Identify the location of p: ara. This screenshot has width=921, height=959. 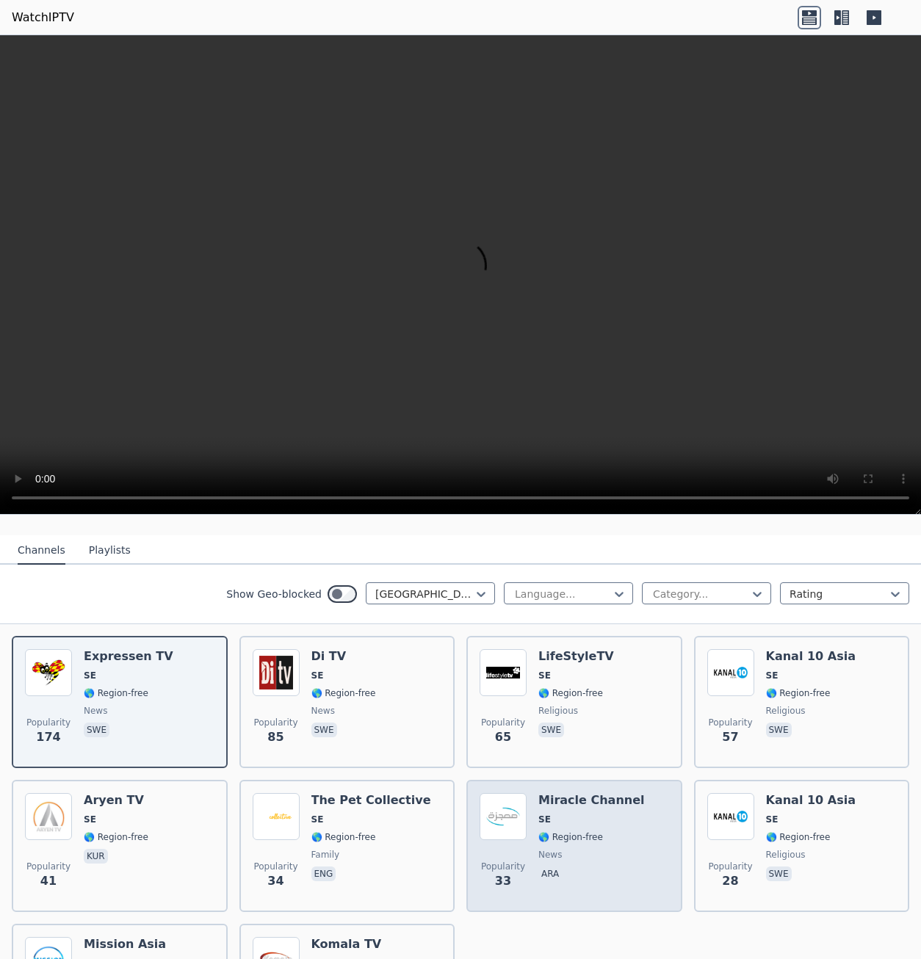
(550, 874).